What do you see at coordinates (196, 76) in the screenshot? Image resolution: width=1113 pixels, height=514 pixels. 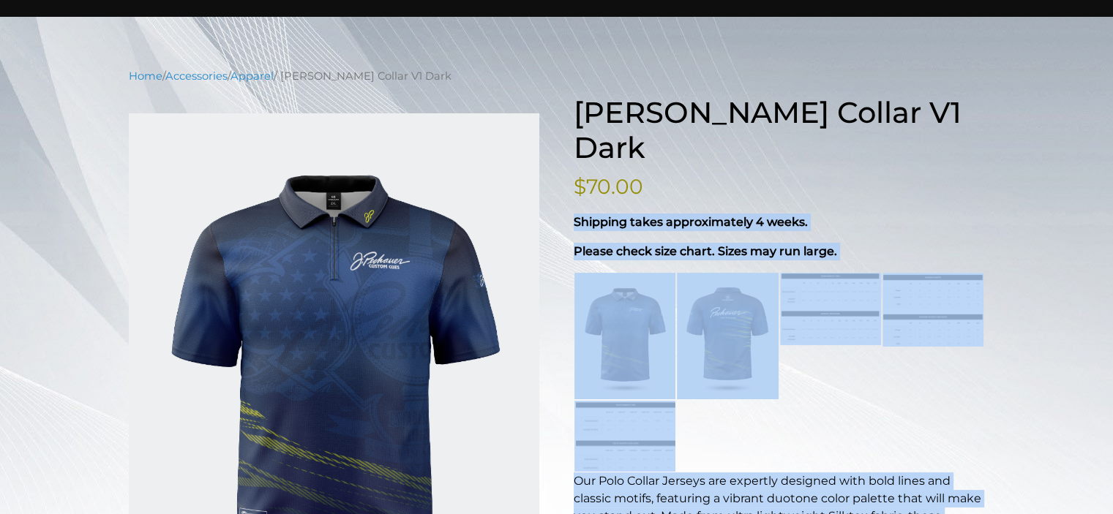 I see `a: Accessories` at bounding box center [196, 76].